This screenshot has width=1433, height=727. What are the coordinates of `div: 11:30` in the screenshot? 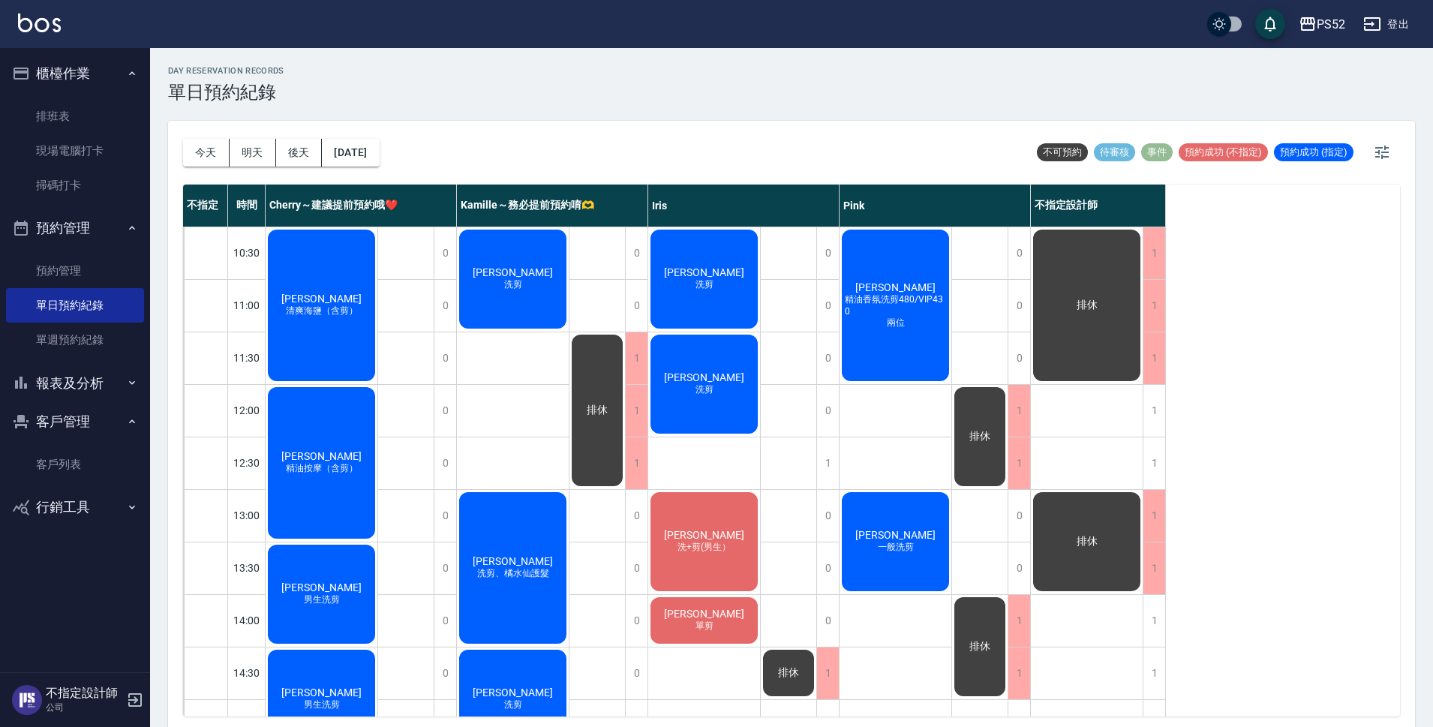 It's located at (247, 358).